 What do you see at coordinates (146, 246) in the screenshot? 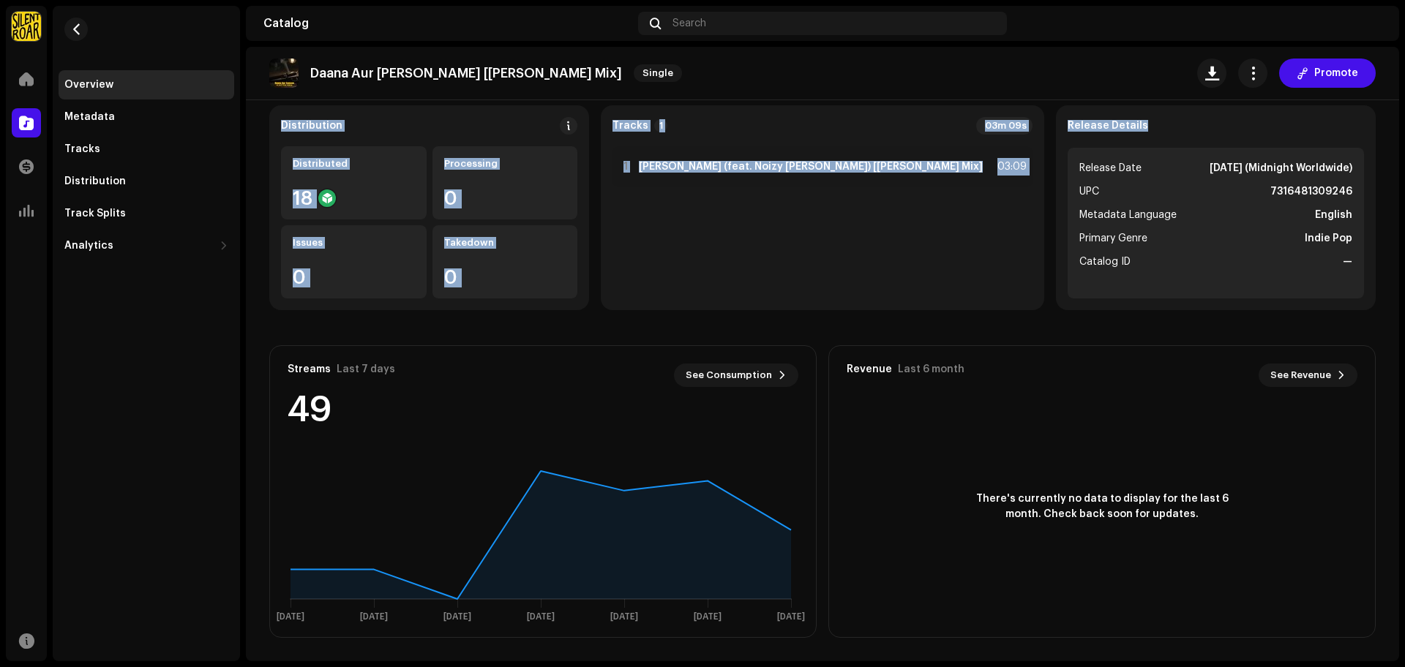
I see `re-m-nav-dropdown: Analytics` at bounding box center [146, 246].